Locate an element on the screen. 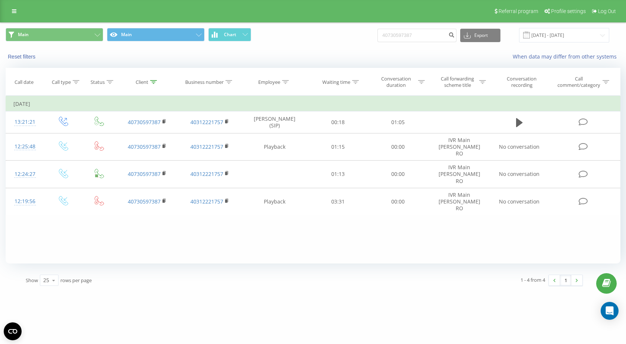 This screenshot has width=626, height=344. span: Chart is located at coordinates (230, 35).